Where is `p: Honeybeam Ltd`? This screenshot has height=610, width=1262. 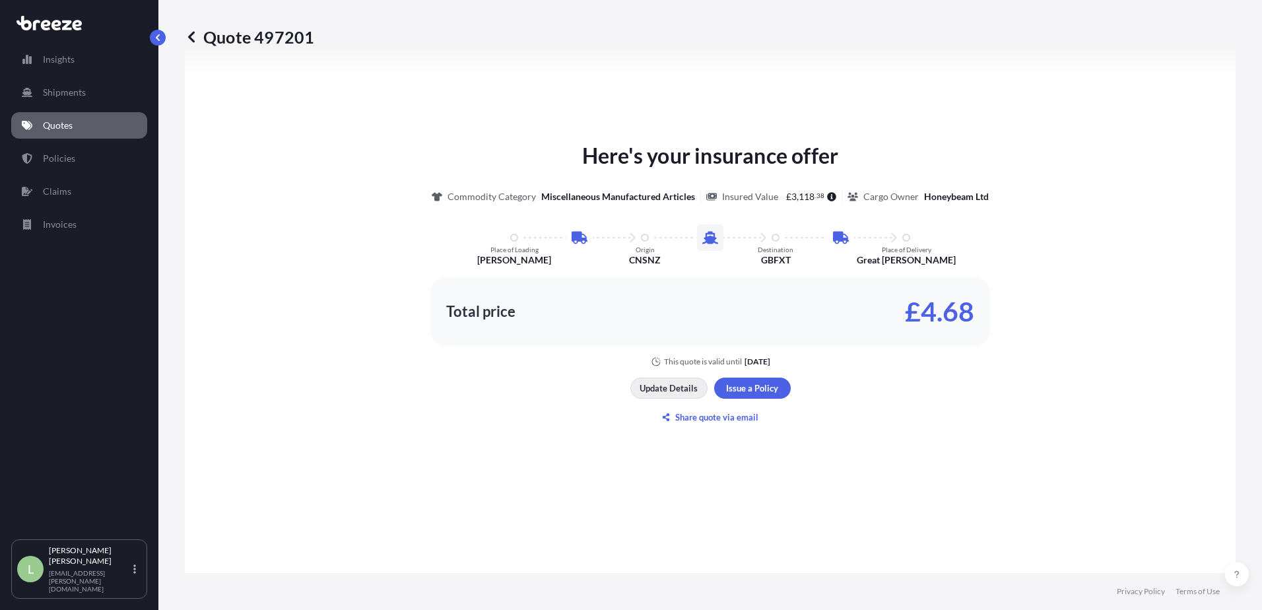
p: Honeybeam Ltd is located at coordinates (956, 197).